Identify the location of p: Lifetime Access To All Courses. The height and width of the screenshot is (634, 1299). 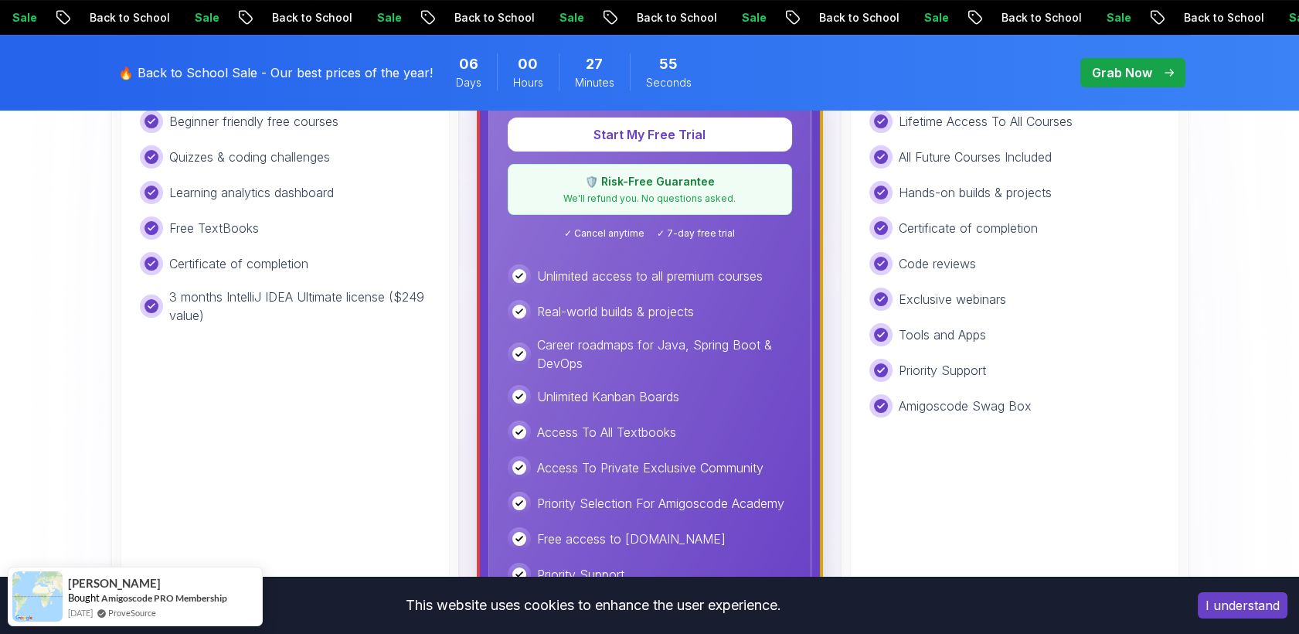
(985, 121).